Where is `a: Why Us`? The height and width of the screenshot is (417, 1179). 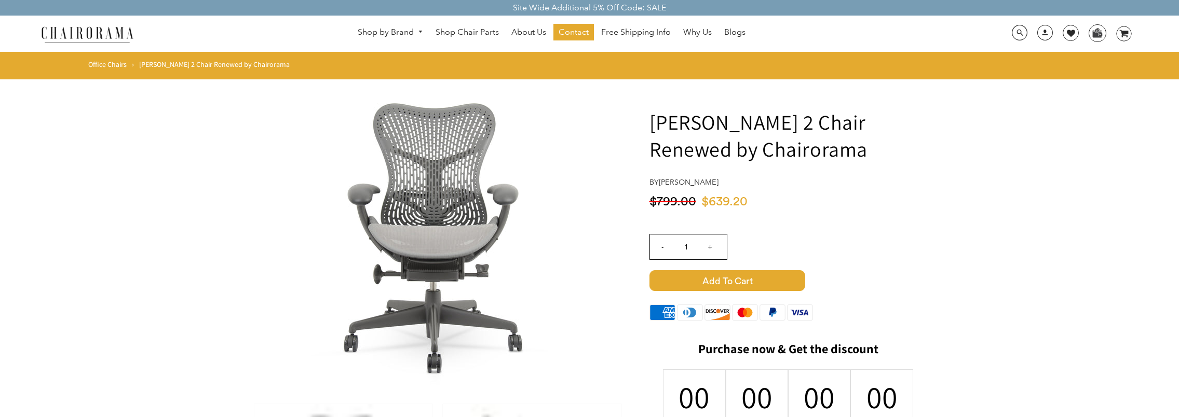
a: Why Us is located at coordinates (697, 32).